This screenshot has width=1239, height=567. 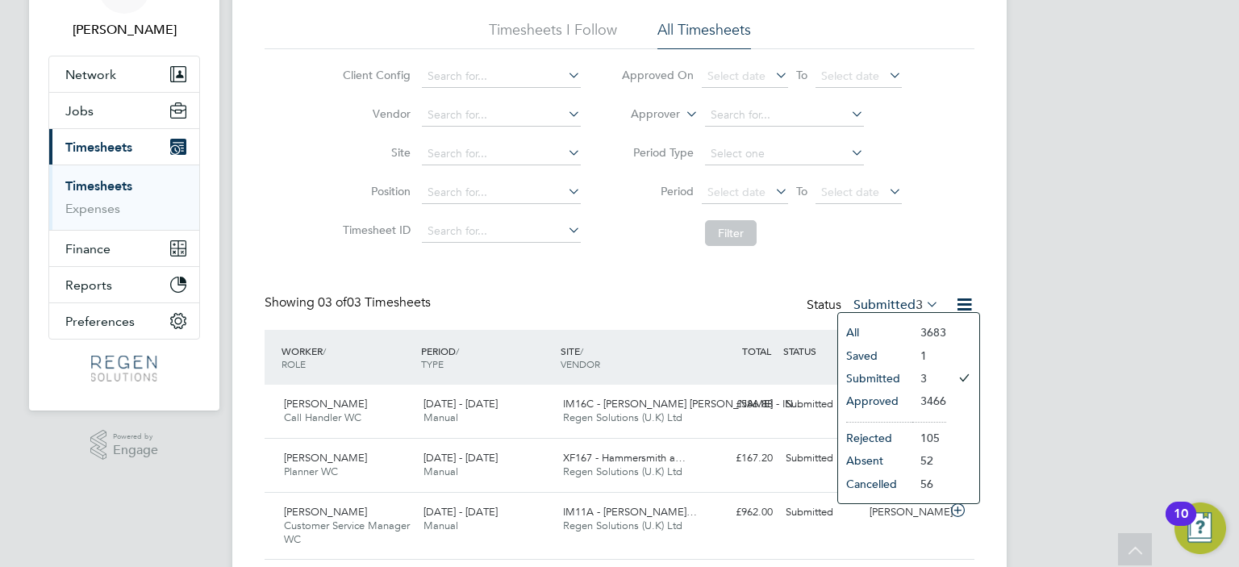 I want to click on span: Planner WC, so click(x=311, y=471).